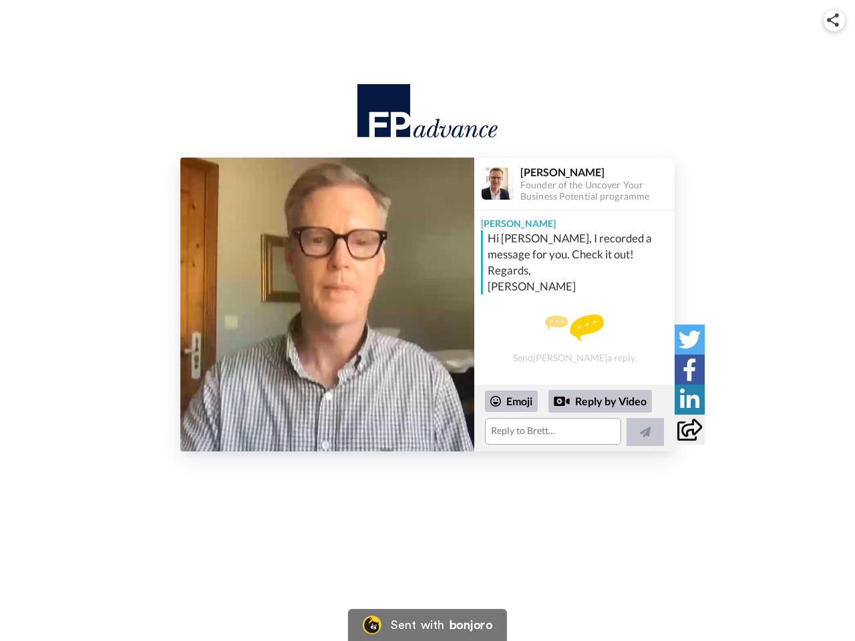  Describe the element at coordinates (428, 111) in the screenshot. I see `img: FP Advance logo` at that location.